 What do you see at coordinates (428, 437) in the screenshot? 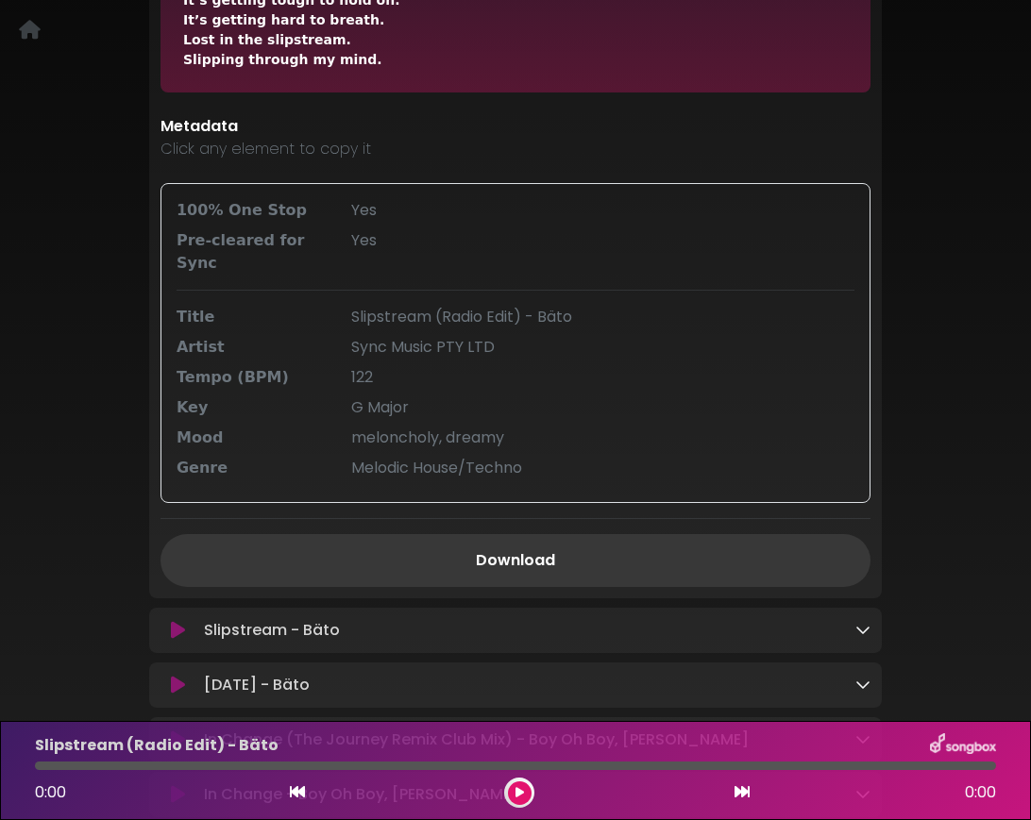
I see `span: meloncholy, dreamy` at bounding box center [428, 437].